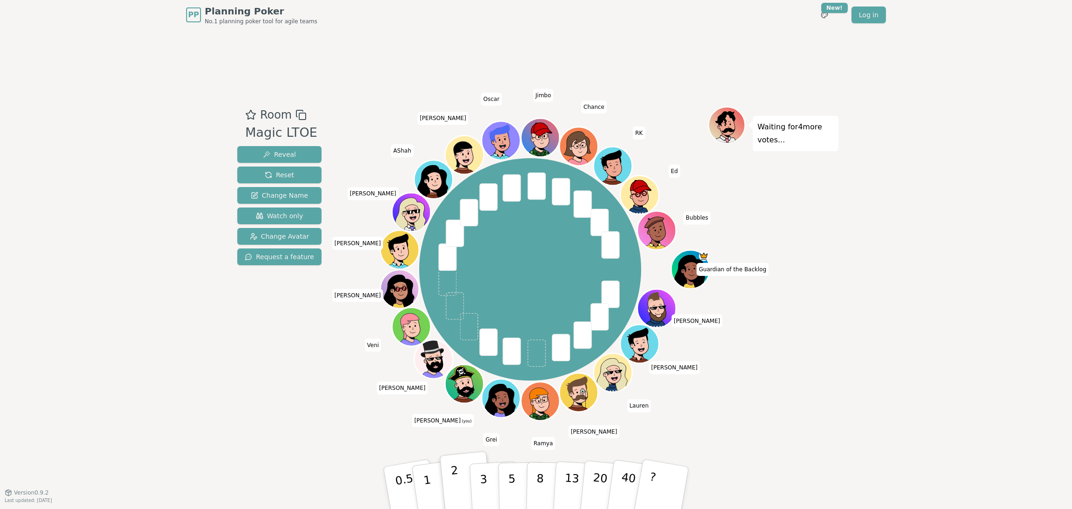 The height and width of the screenshot is (509, 1072). Describe the element at coordinates (281, 133) in the screenshot. I see `div: Magic LTOE` at that location.